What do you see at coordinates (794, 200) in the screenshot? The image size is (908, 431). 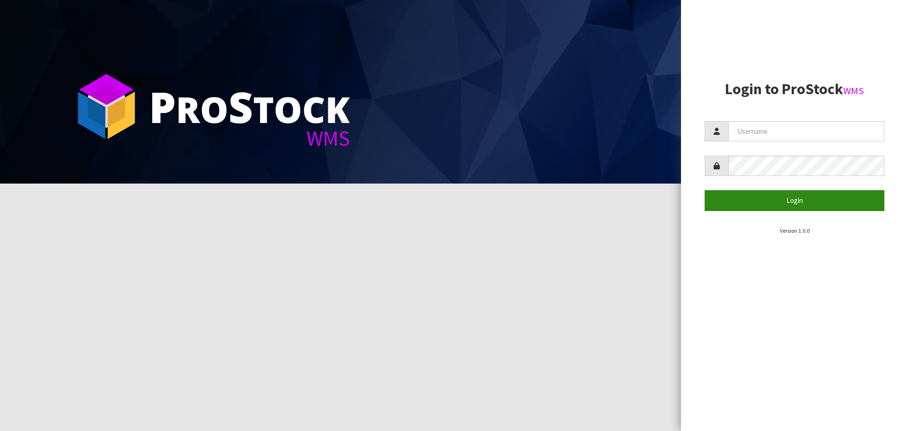 I see `button: Login` at bounding box center [794, 200].